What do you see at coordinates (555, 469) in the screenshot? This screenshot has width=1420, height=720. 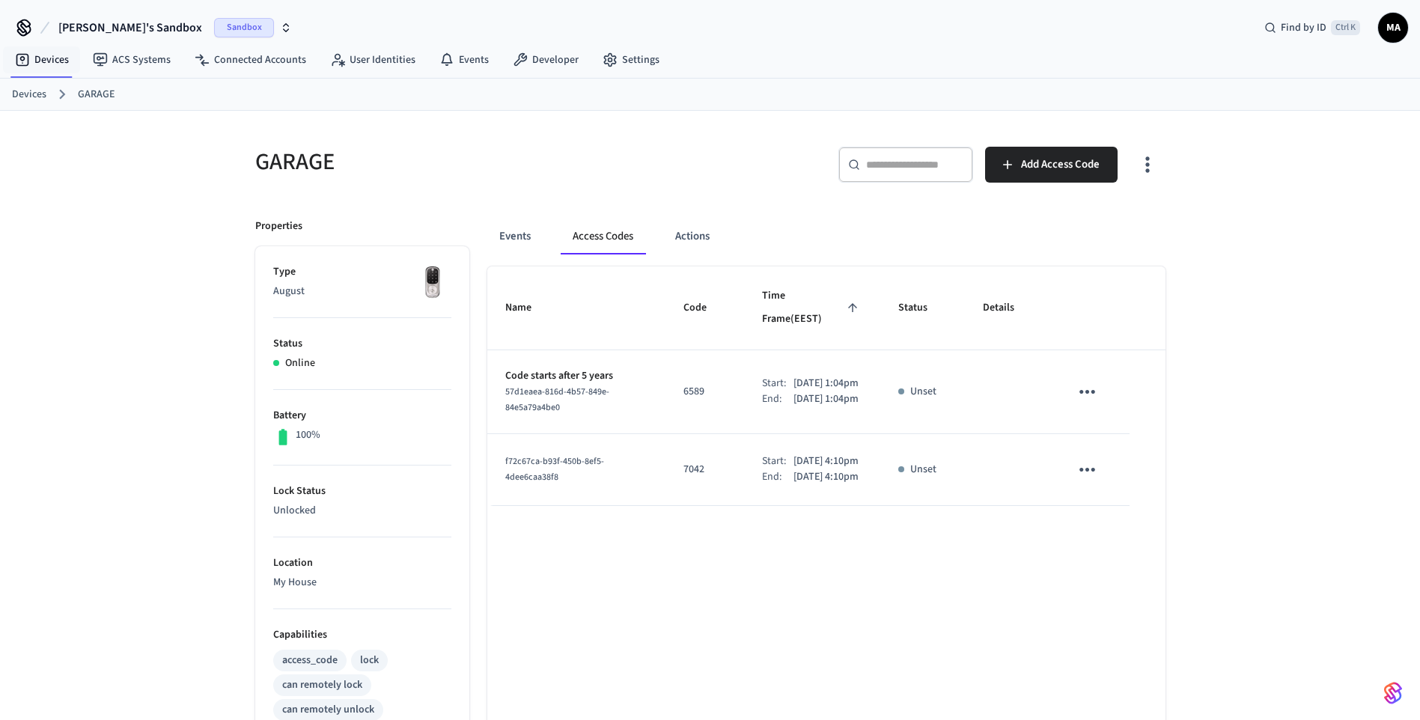 I see `span: f72c67ca-b93f-450b-8ef5-4dee6caa38f8` at bounding box center [555, 469].